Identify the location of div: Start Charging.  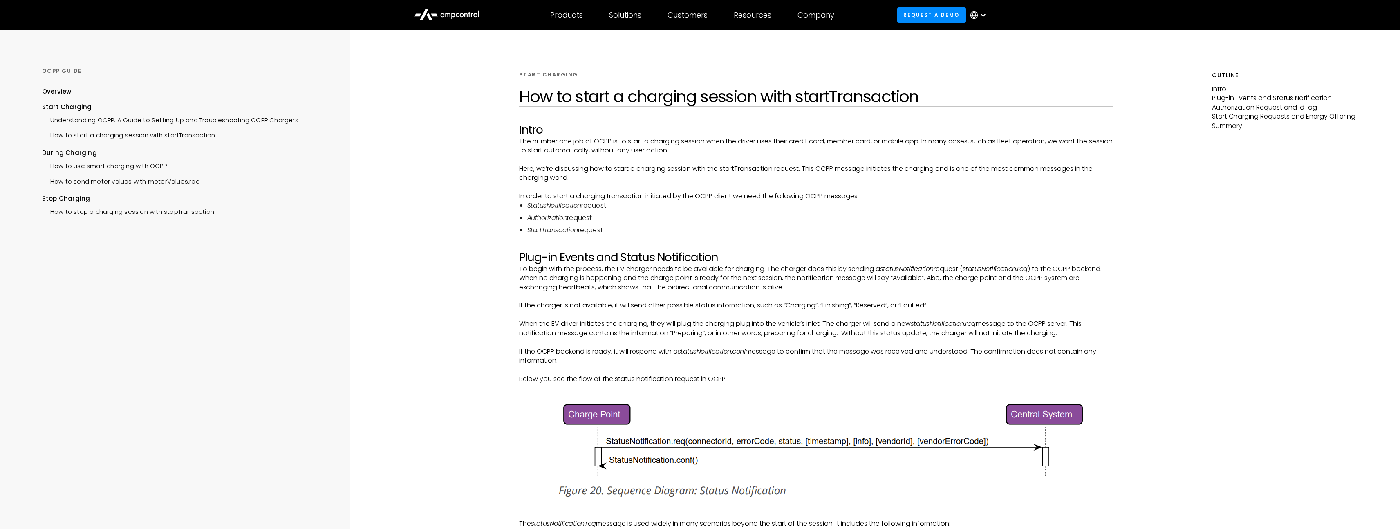
(182, 107).